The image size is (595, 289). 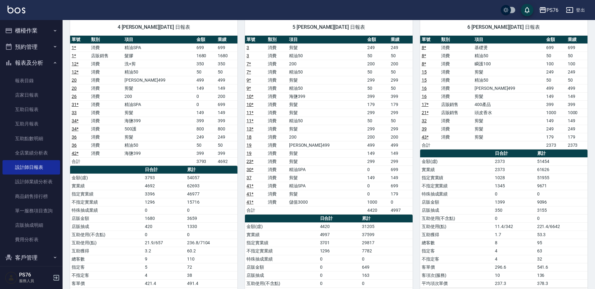 I want to click on td: 3793, so click(x=164, y=178).